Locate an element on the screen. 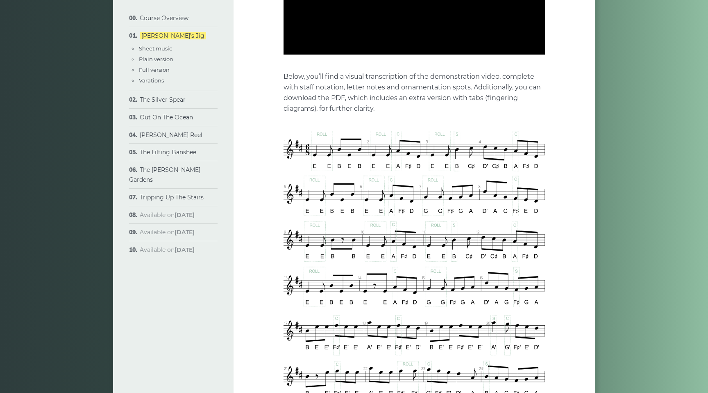 Image resolution: width=708 pixels, height=393 pixels. a: The Lilting Banshee is located at coordinates (168, 152).